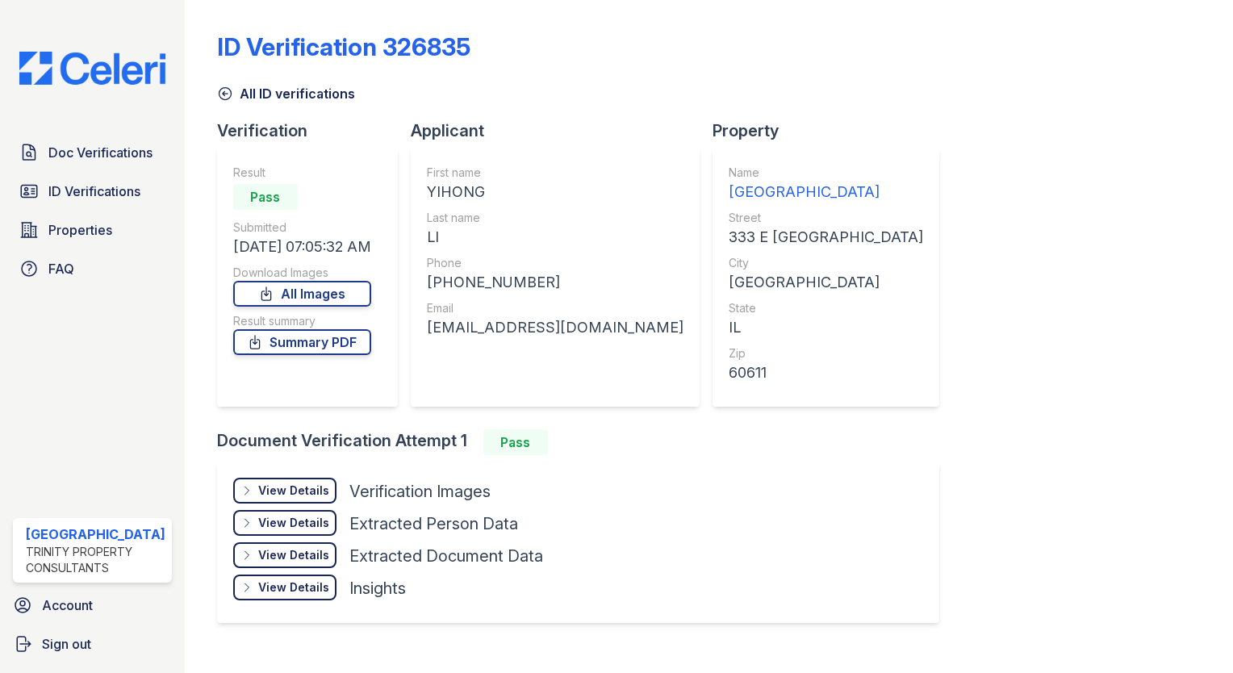  I want to click on a: Properties, so click(92, 230).